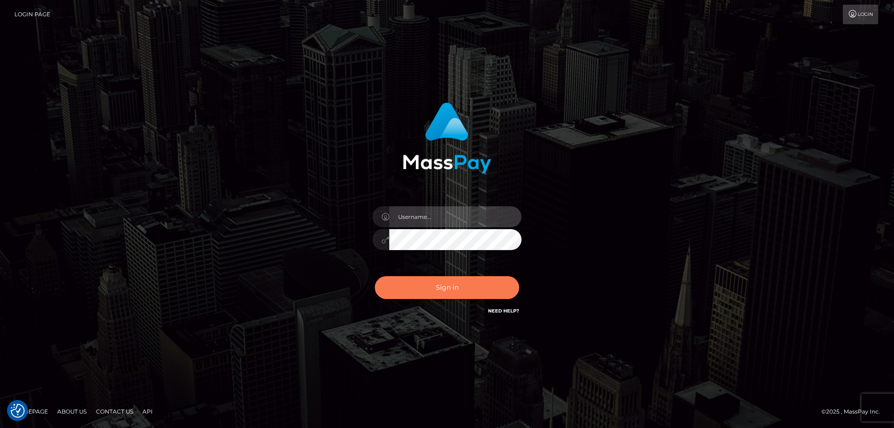  What do you see at coordinates (18, 411) in the screenshot?
I see `img: Revisit consent button` at bounding box center [18, 411].